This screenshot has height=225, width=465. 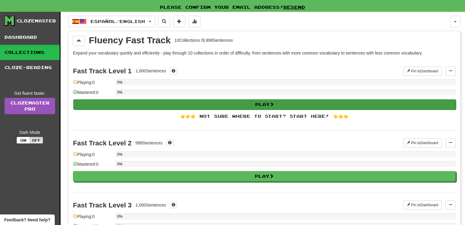 What do you see at coordinates (265, 116) in the screenshot?
I see `div: 👉👉👉 Not sure where to start? Start here! 👈👈👈` at bounding box center [265, 116].